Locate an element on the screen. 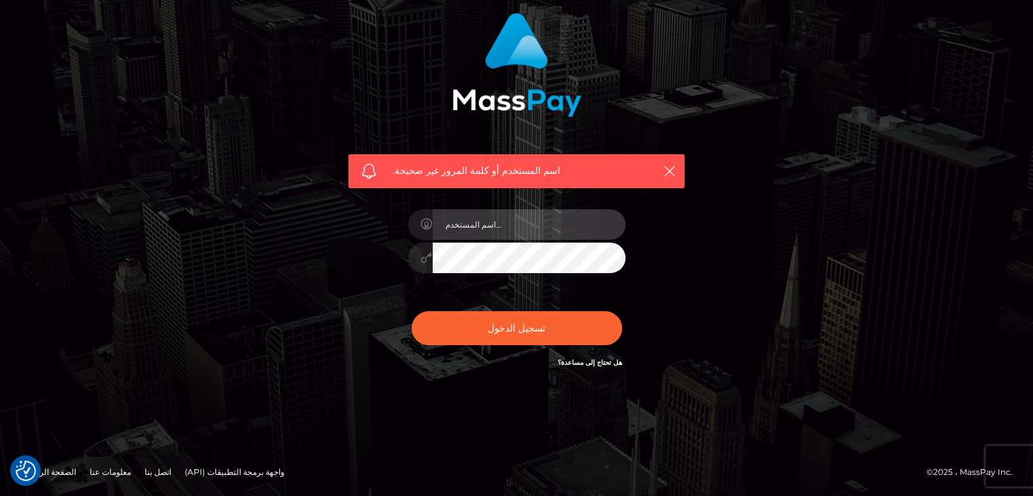 The height and width of the screenshot is (496, 1033). img: تسجيل الدخول إلى MassPay is located at coordinates (517, 64).